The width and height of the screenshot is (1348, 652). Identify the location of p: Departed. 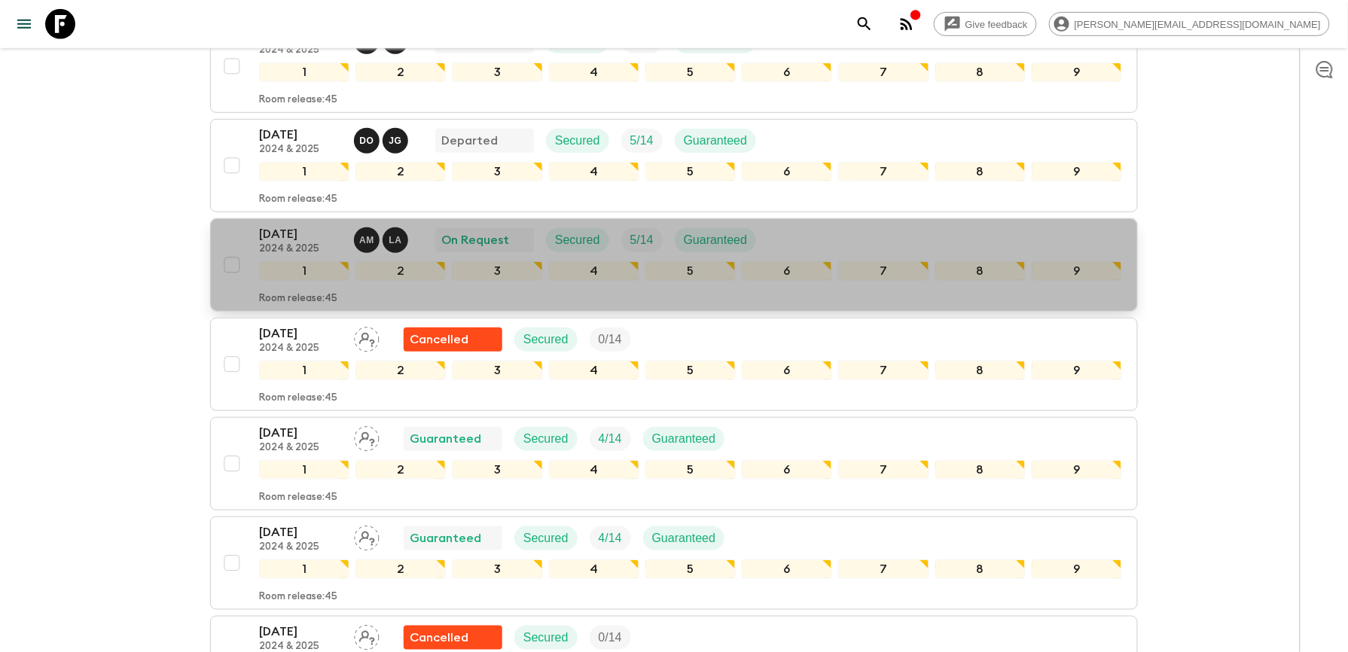
(469, 141).